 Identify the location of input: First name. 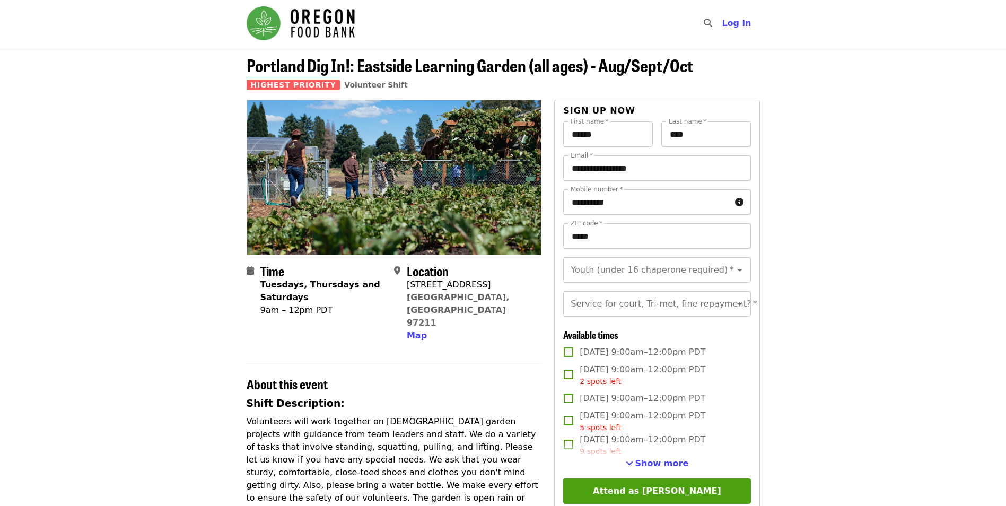
(608, 134).